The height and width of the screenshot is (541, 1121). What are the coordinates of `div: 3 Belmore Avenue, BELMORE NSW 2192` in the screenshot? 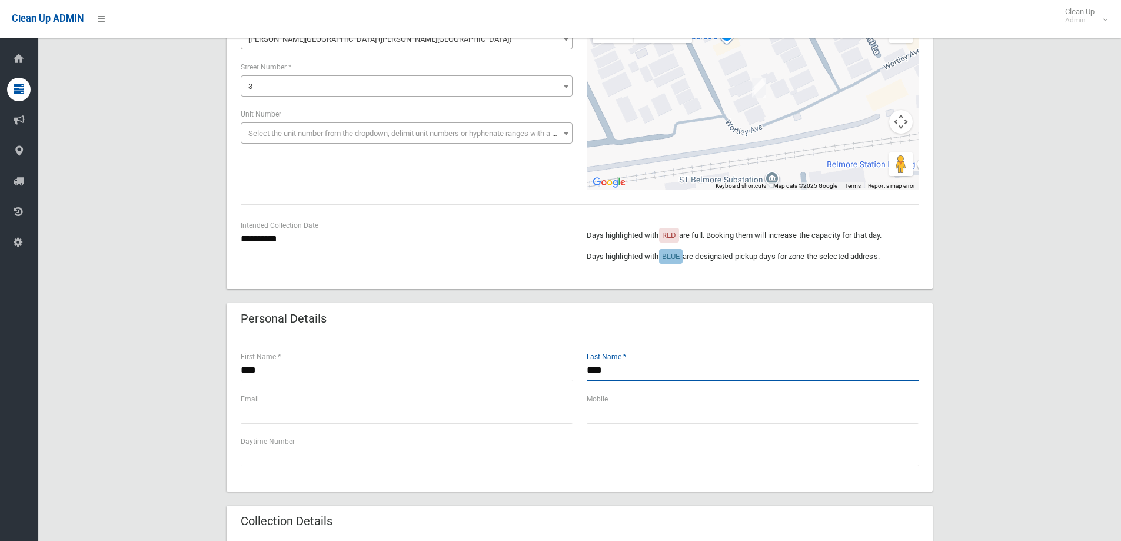 It's located at (759, 88).